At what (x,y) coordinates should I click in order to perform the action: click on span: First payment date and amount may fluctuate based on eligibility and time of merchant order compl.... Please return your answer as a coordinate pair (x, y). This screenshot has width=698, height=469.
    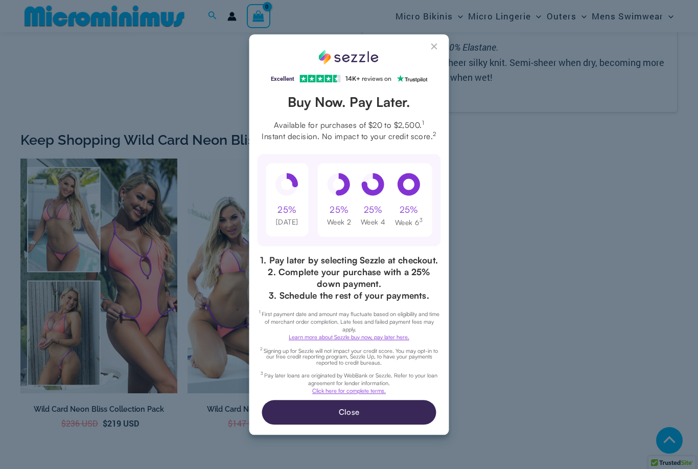
    Looking at the image, I should click on (349, 322).